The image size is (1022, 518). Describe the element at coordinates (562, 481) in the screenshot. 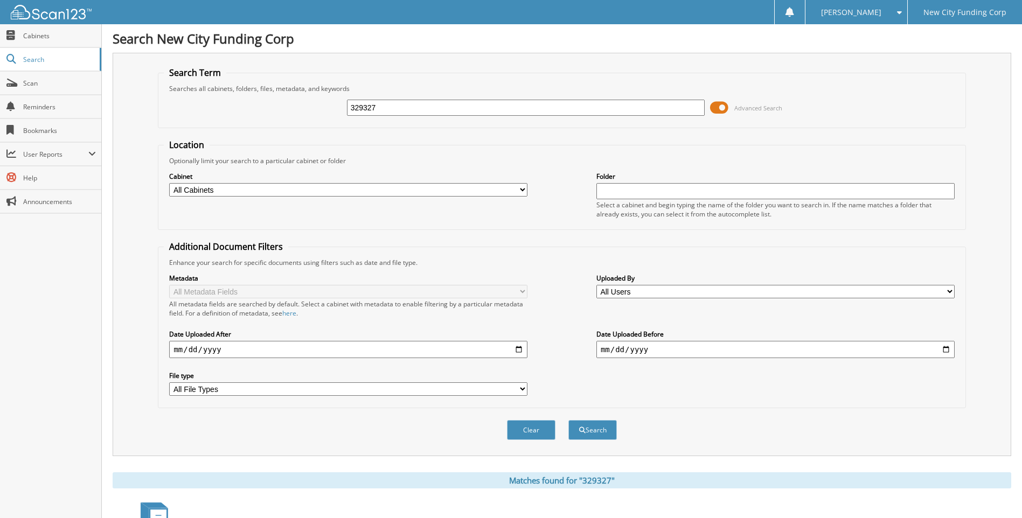

I see `div: Matches found for "329327"` at that location.